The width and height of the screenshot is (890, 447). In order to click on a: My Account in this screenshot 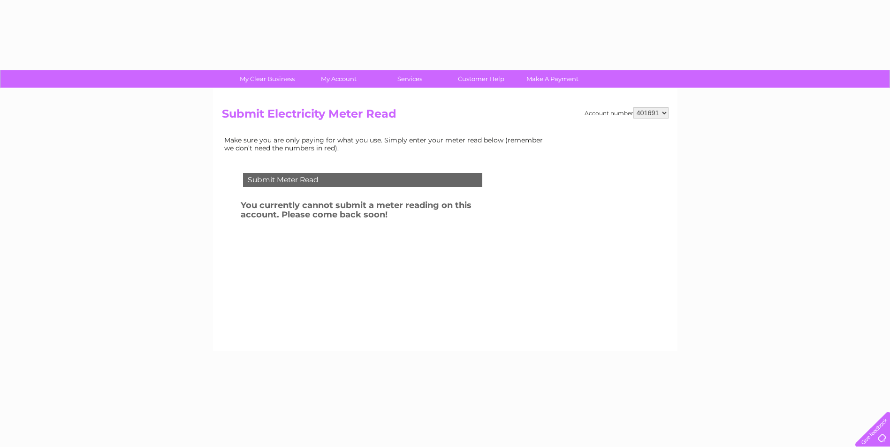, I will do `click(338, 79)`.